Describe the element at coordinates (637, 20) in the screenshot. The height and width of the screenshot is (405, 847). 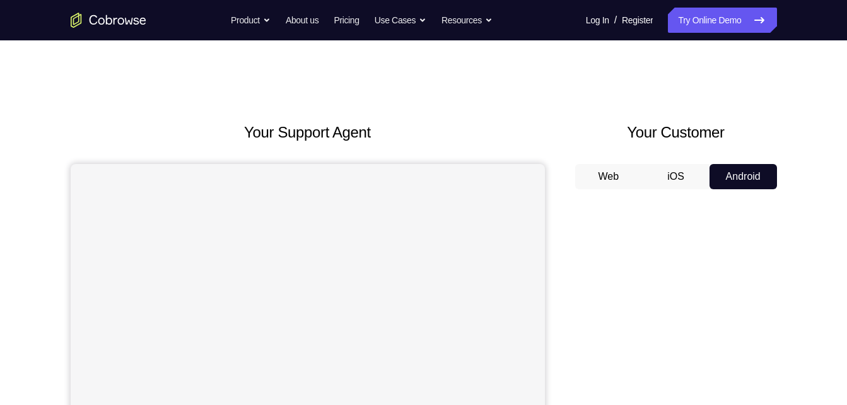
I see `a: Register` at that location.